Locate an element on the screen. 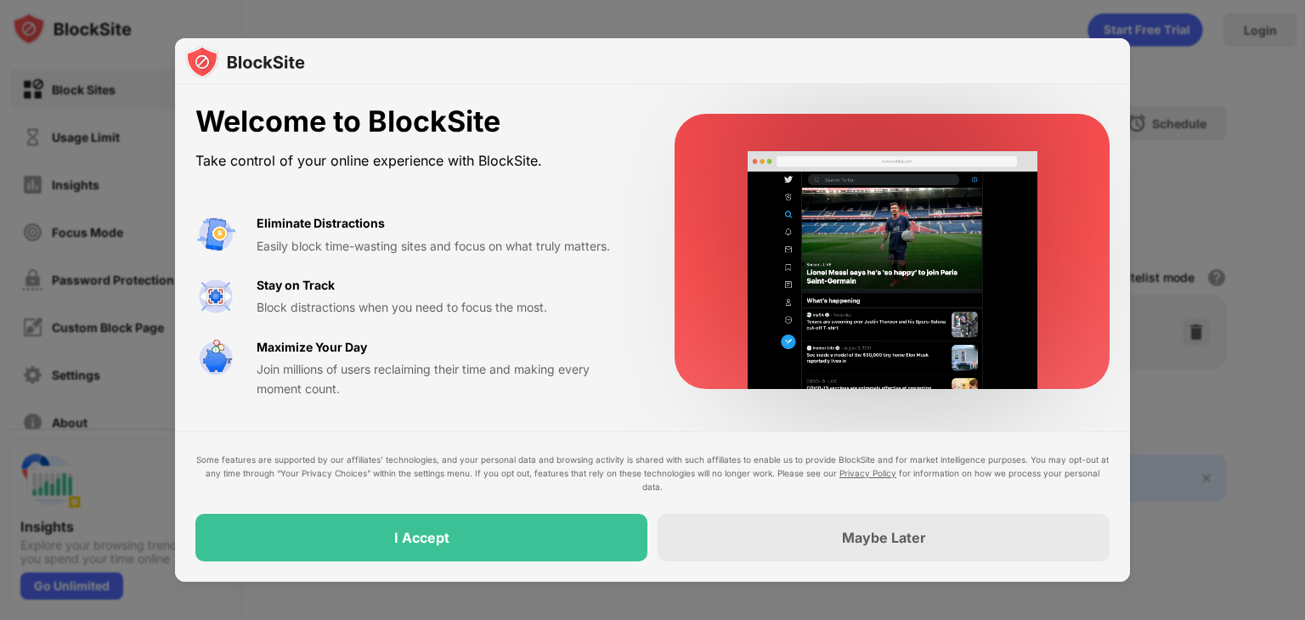 The height and width of the screenshot is (620, 1305). div: Easily block time-wasting sites and focus on what truly matters. is located at coordinates (445, 246).